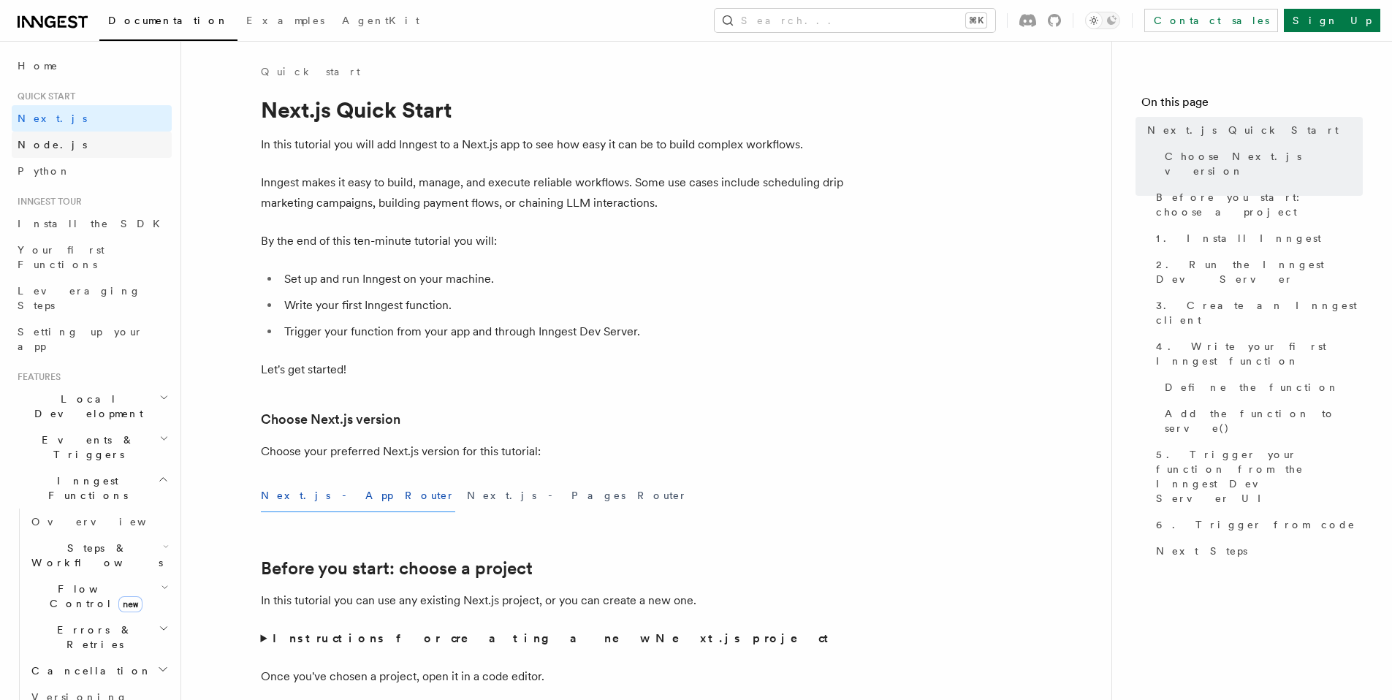 Image resolution: width=1392 pixels, height=700 pixels. What do you see at coordinates (92, 637) in the screenshot?
I see `span: Errors & Retries` at bounding box center [92, 637].